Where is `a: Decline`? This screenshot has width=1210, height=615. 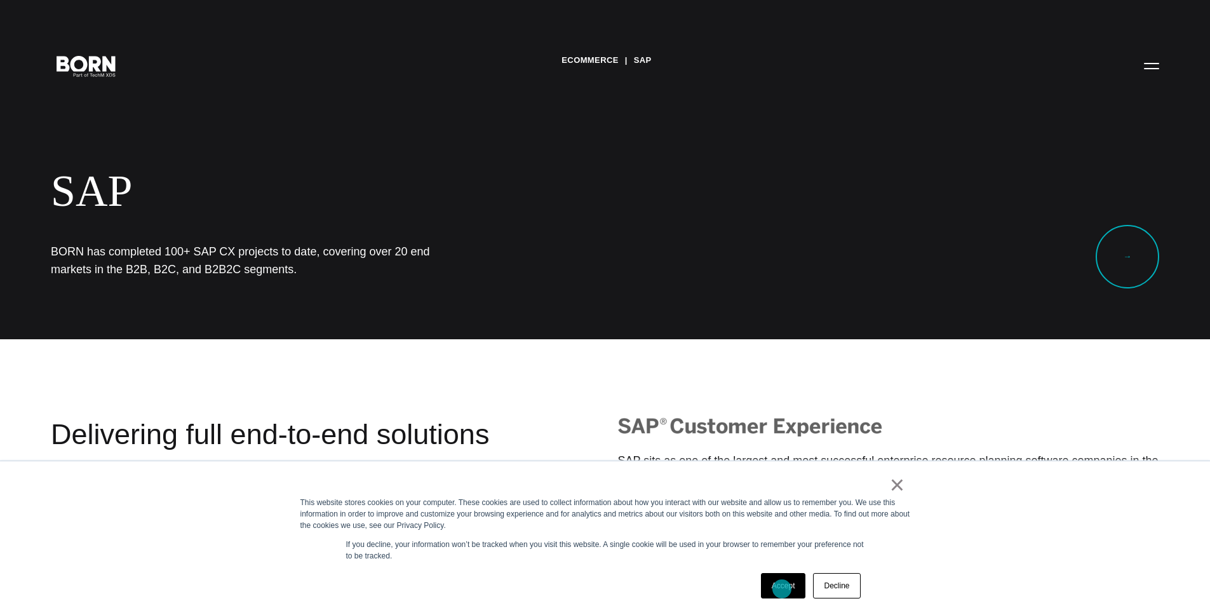
a: Decline is located at coordinates (836, 585).